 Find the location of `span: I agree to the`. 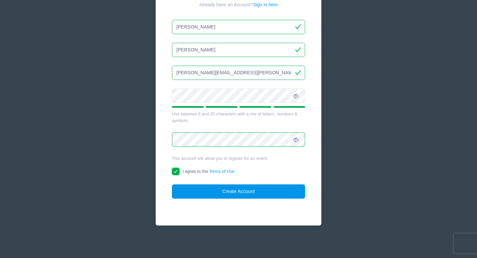

span: I agree to the is located at coordinates (208, 171).